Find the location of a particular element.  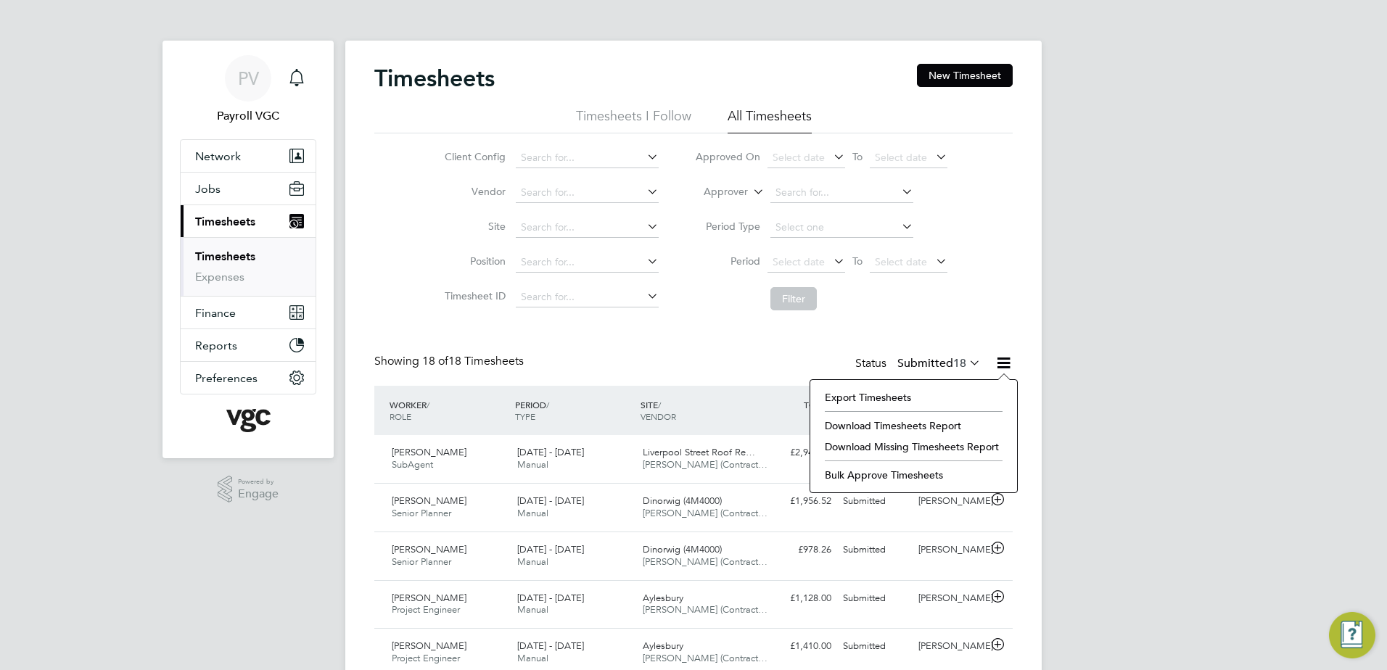

li: Download Missing Timesheets Report is located at coordinates (913, 447).